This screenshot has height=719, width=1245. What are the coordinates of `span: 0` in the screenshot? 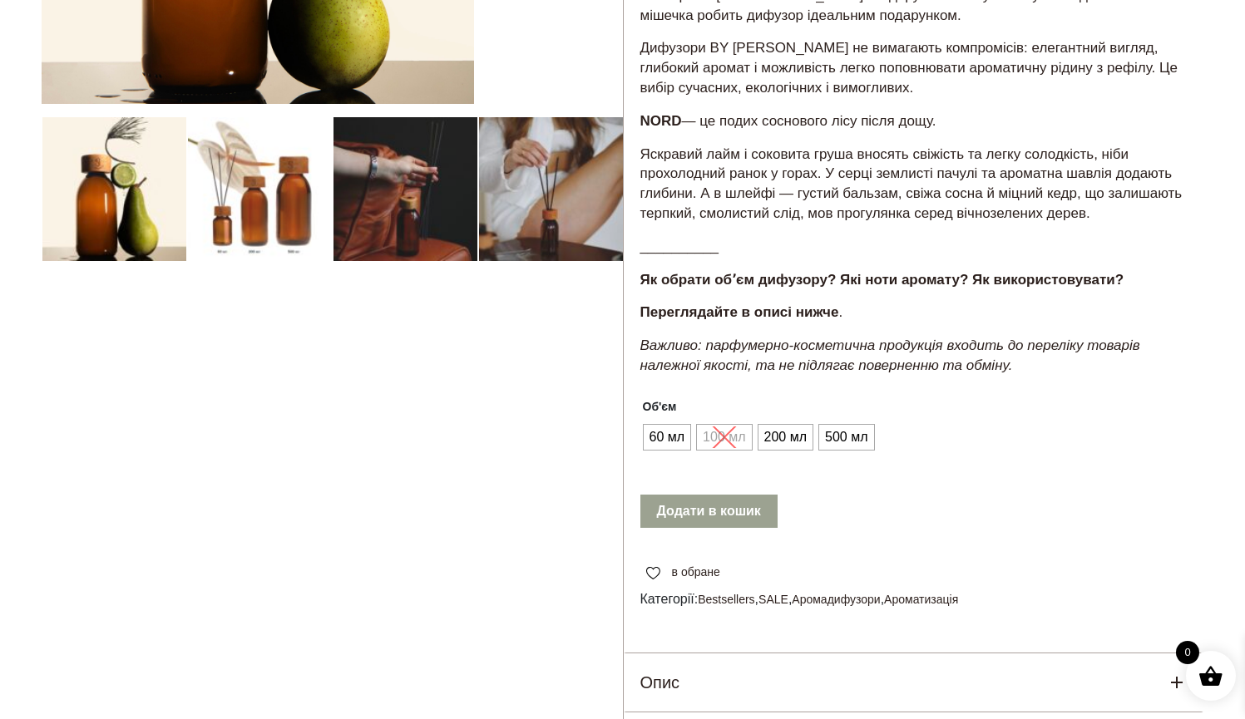 It's located at (1187, 653).